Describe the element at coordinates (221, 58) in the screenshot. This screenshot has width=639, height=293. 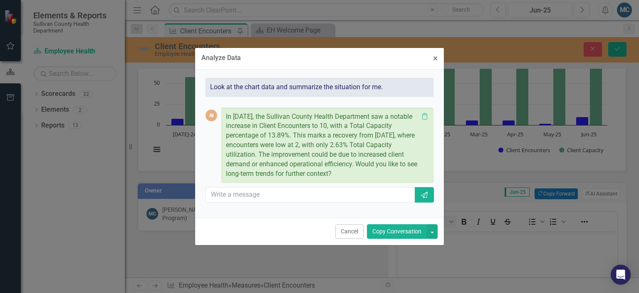
I see `div: Analyze Data` at that location.